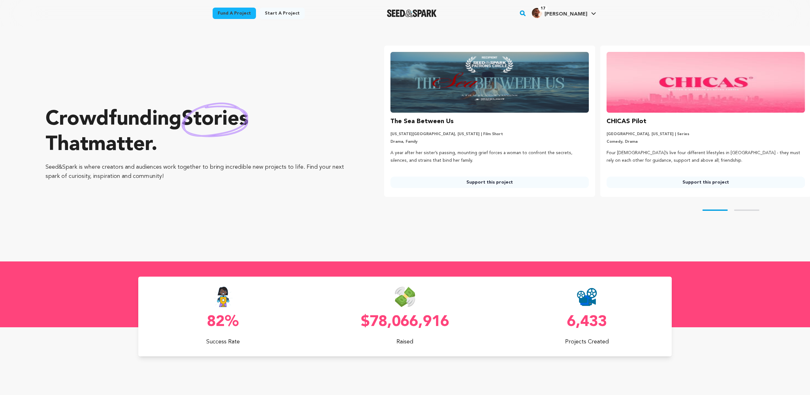 This screenshot has height=395, width=810. Describe the element at coordinates (223, 342) in the screenshot. I see `p: Success Rate` at that location.